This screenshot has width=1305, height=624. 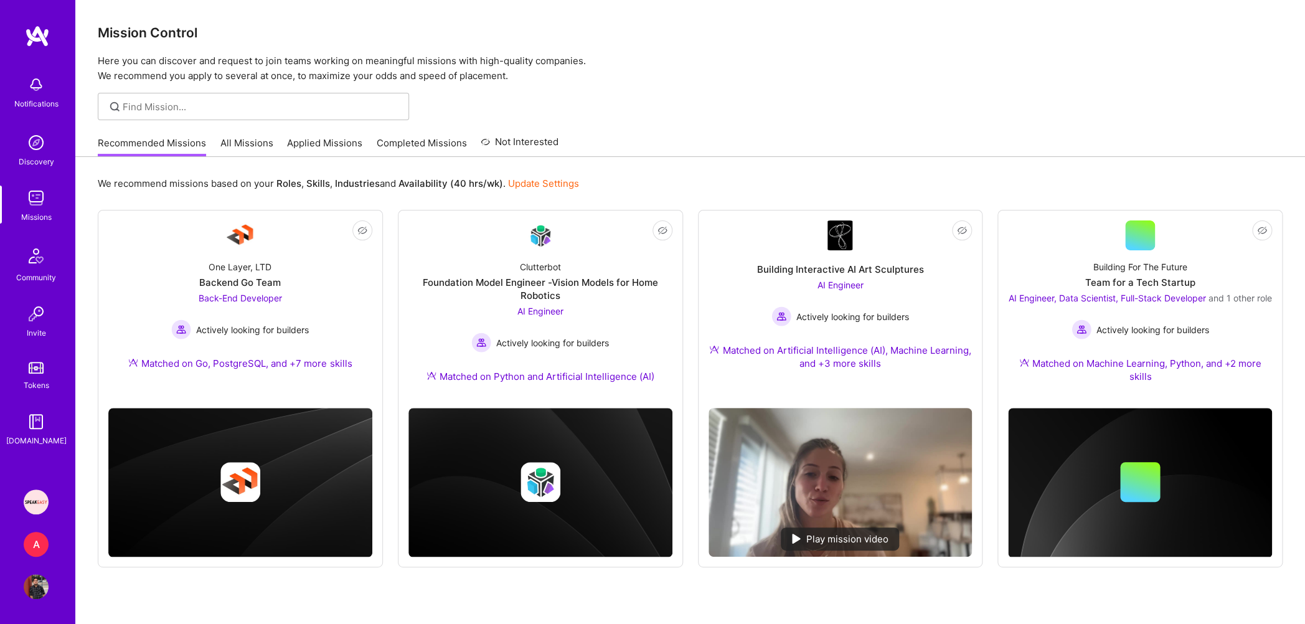 I want to click on a: Company LogoBuilding Interactive AI Art SculpturesAI Engineer Actively looking for buildersActive..., so click(x=840, y=309).